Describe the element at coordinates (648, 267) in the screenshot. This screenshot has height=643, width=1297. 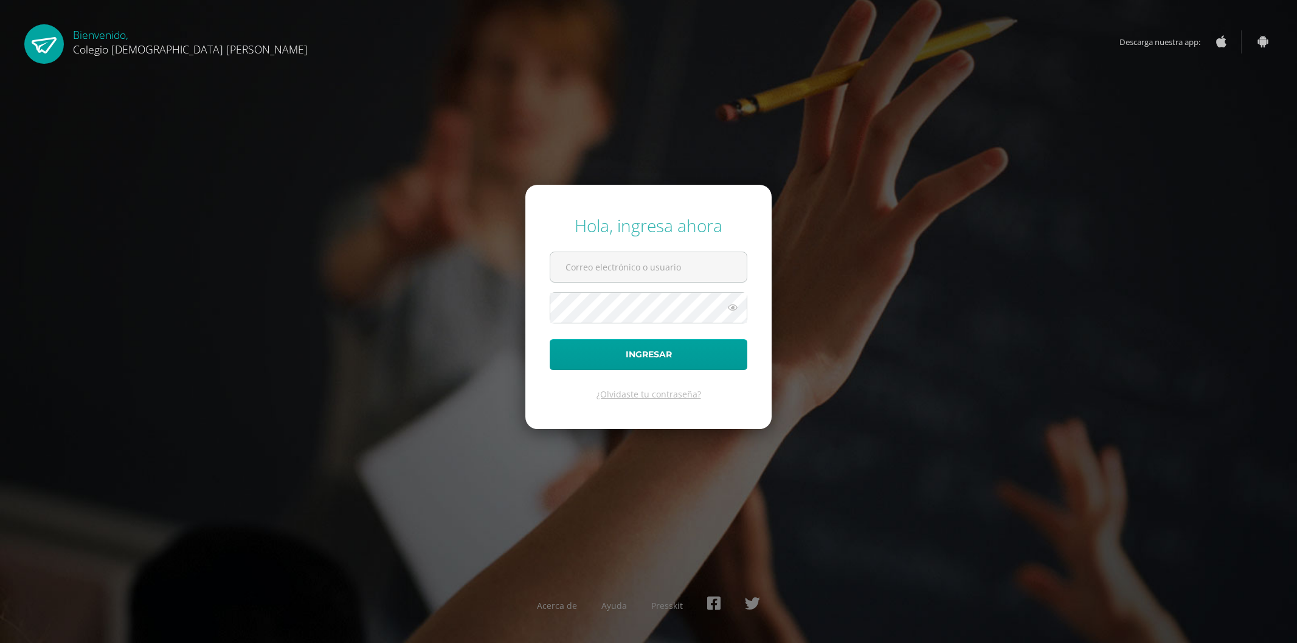
I see `input: Correo electrónico o usuario` at that location.